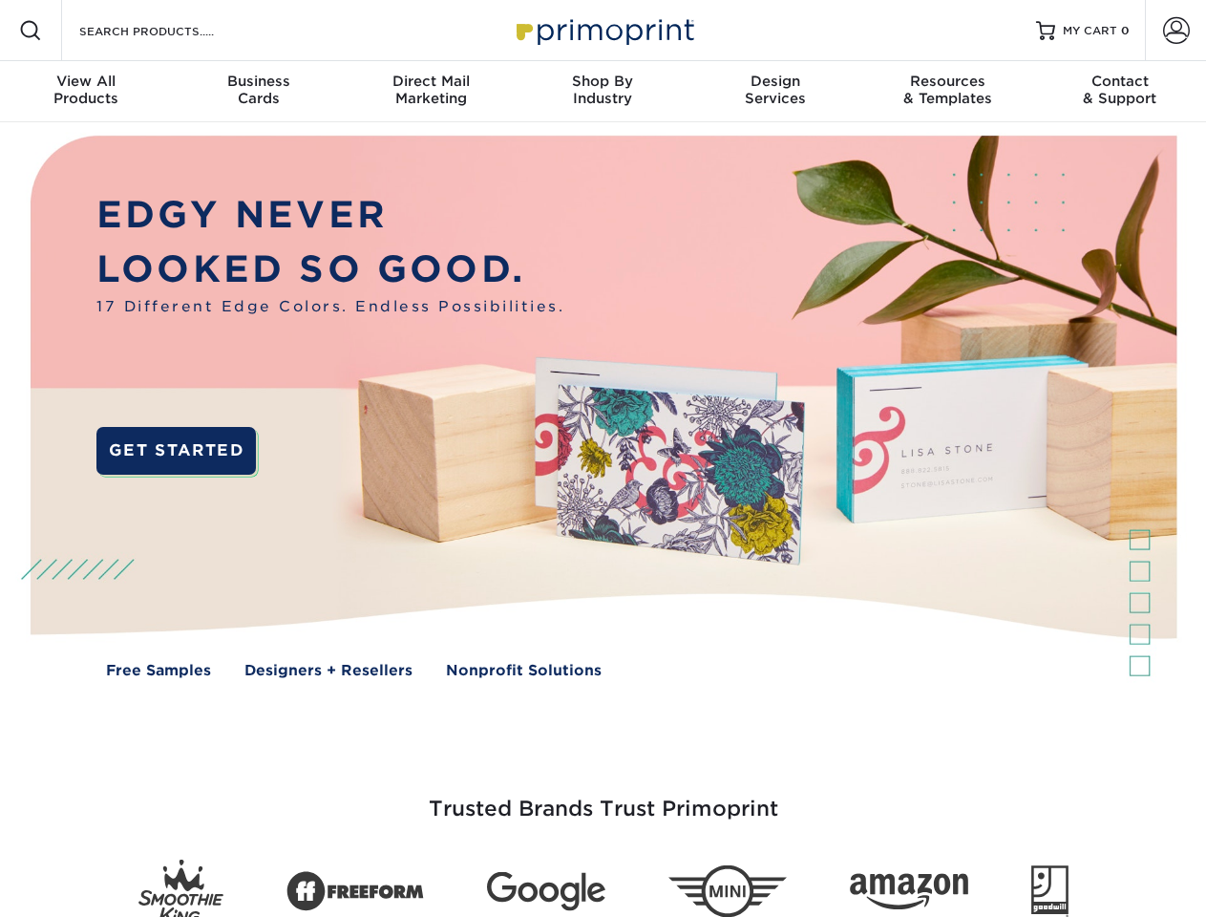 The image size is (1206, 917). What do you see at coordinates (1090, 31) in the screenshot?
I see `span: MY CART` at bounding box center [1090, 31].